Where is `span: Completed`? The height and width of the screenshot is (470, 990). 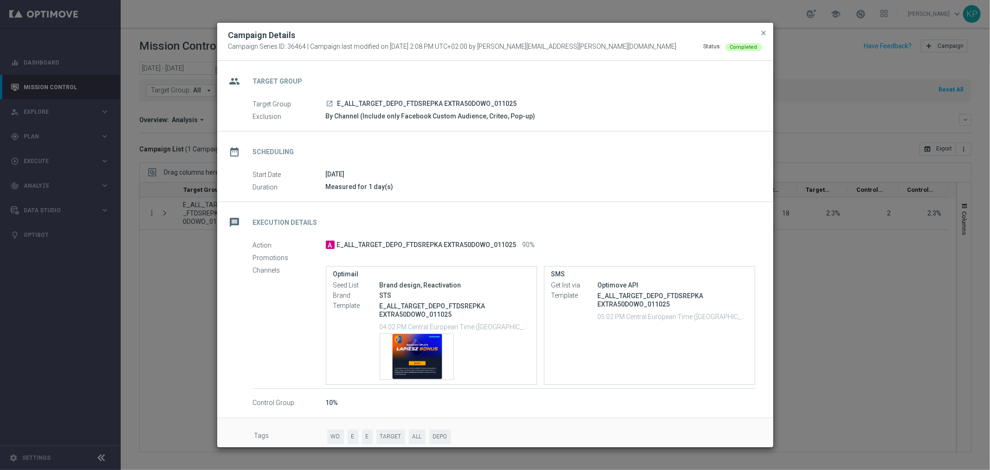 span: Completed is located at coordinates (744, 47).